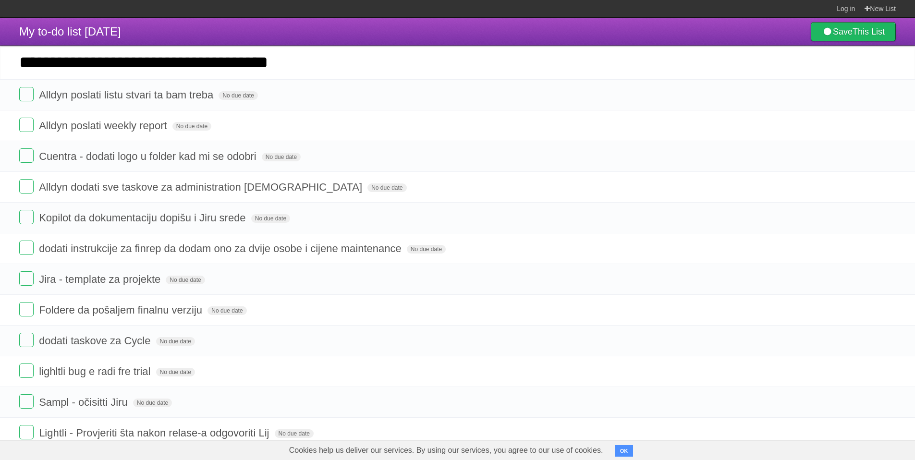  What do you see at coordinates (155, 433) in the screenshot?
I see `span: Lightli - Provjeriti šta nakon relase-a odgovoriti Lij` at bounding box center [155, 433].